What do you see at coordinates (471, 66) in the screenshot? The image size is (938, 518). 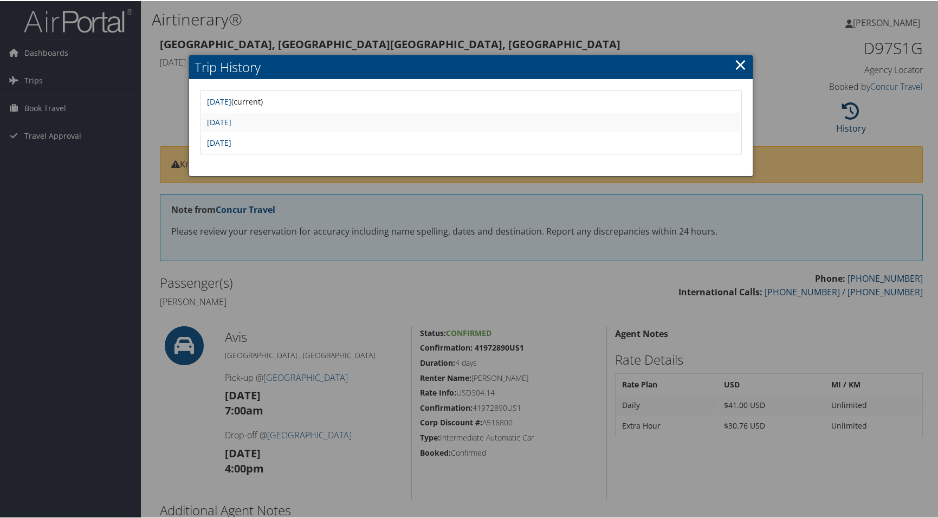 I see `h2: Trip History` at bounding box center [471, 66].